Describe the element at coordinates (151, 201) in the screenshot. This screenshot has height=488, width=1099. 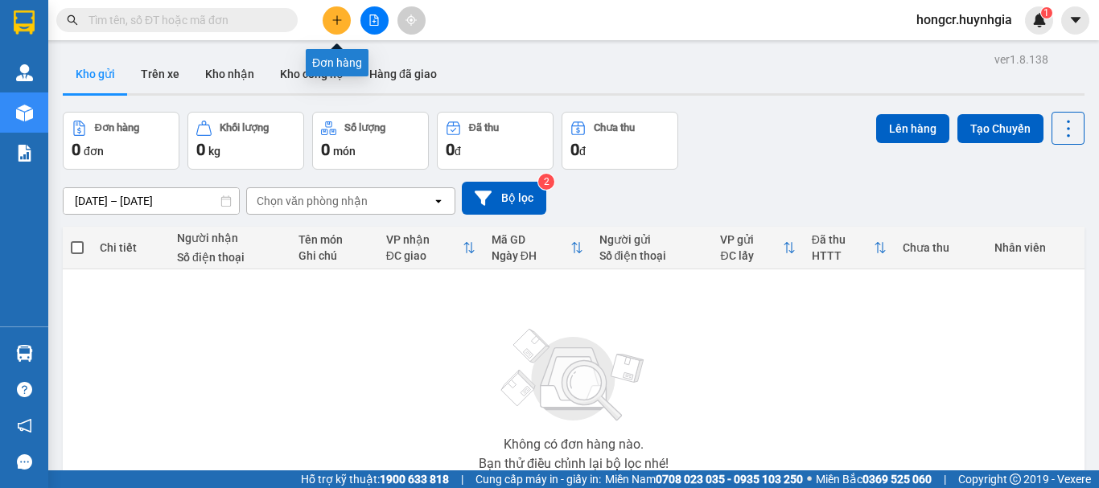
I see `input: Select a date range.` at that location.